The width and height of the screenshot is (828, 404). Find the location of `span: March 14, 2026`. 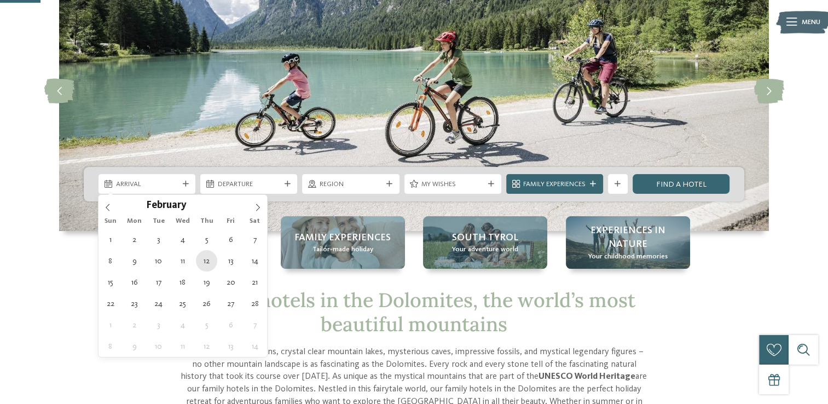

span: March 14, 2026 is located at coordinates (255, 346).